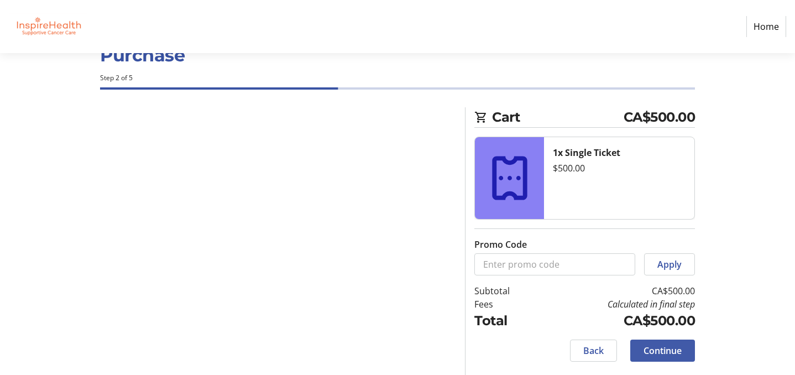 The image size is (795, 375). I want to click on div: Step 2 of 5, so click(397, 78).